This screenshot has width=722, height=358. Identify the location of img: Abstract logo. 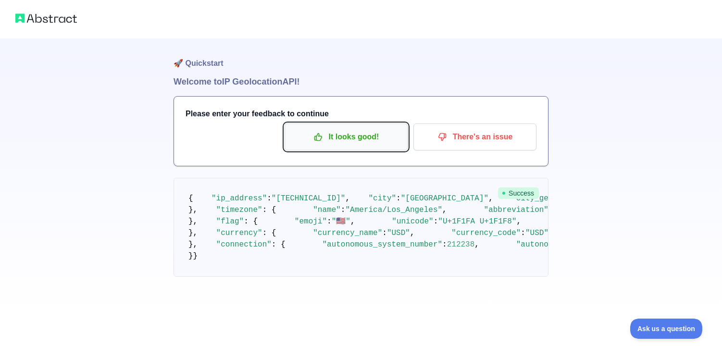
(46, 18).